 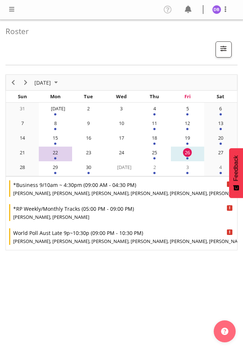 What do you see at coordinates (236, 173) in the screenshot?
I see `button: Feedback - Show survey` at bounding box center [236, 173].